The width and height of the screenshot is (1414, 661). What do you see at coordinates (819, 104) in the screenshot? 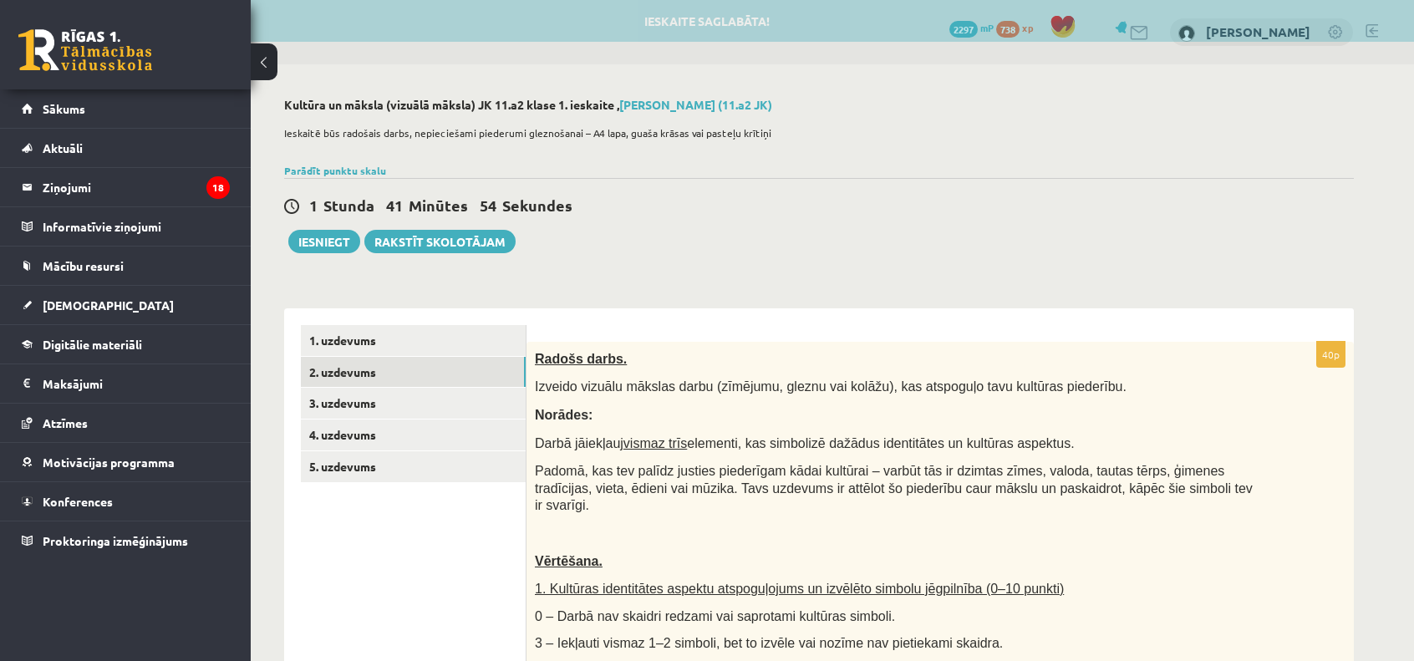
I see `h2: Kultūra un māksla (vizuālā māksla) JK 11.a2 klase 1. ieskaite ,` at bounding box center [819, 104].